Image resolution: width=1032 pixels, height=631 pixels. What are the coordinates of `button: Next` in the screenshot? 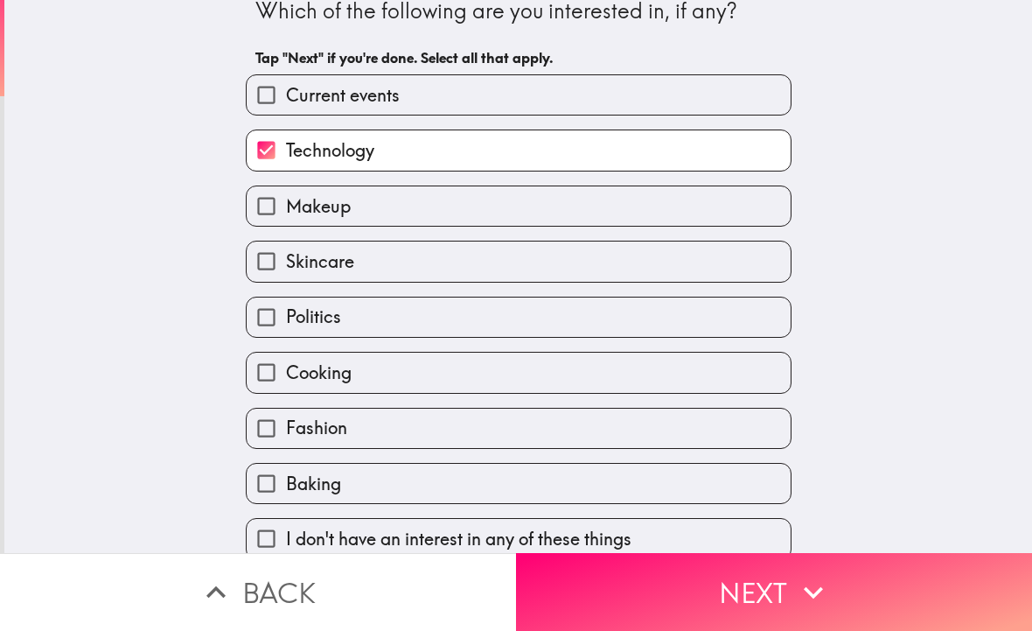 It's located at (774, 591).